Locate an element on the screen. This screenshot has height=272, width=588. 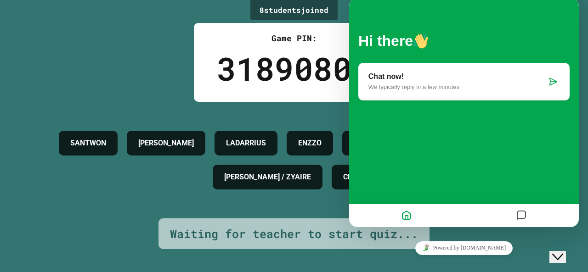
h4: ENZZO is located at coordinates (309, 143).